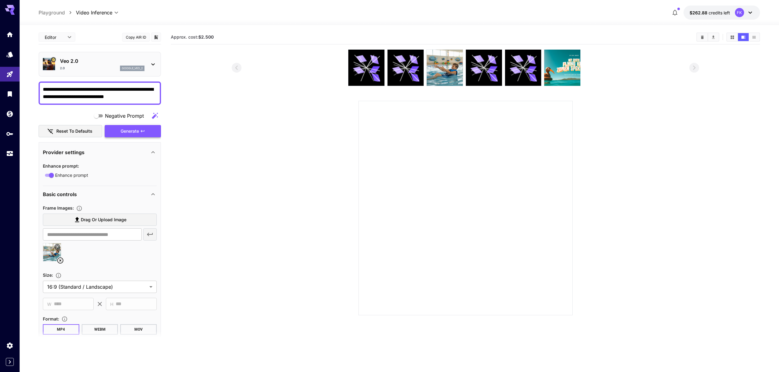 The height and width of the screenshot is (372, 779). What do you see at coordinates (124, 116) in the screenshot?
I see `span: Negative Prompt` at bounding box center [124, 116].